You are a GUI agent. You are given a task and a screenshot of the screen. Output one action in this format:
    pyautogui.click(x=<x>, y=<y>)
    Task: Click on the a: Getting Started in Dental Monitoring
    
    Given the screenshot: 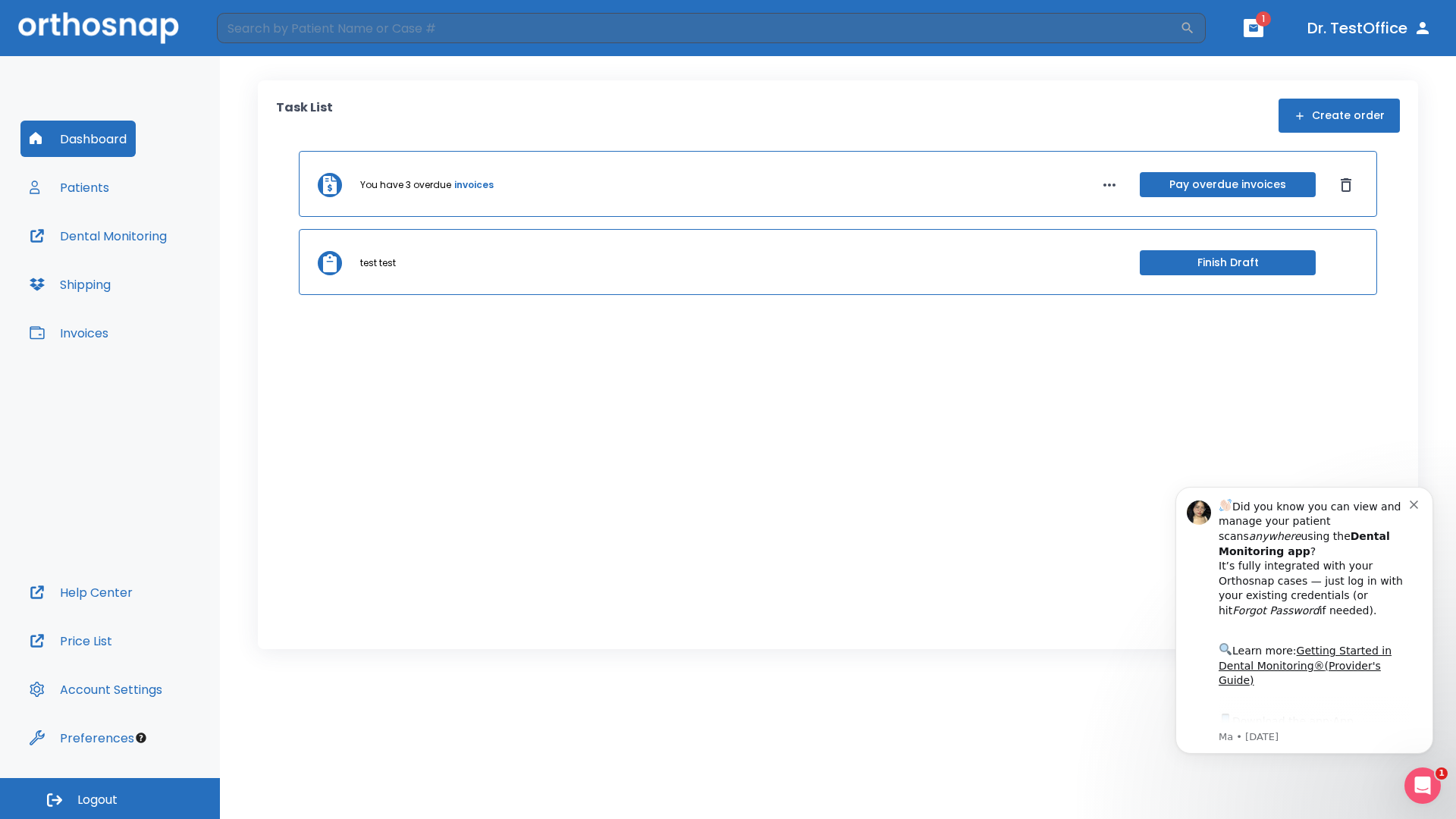 What is the action you would take?
    pyautogui.click(x=152, y=194)
    